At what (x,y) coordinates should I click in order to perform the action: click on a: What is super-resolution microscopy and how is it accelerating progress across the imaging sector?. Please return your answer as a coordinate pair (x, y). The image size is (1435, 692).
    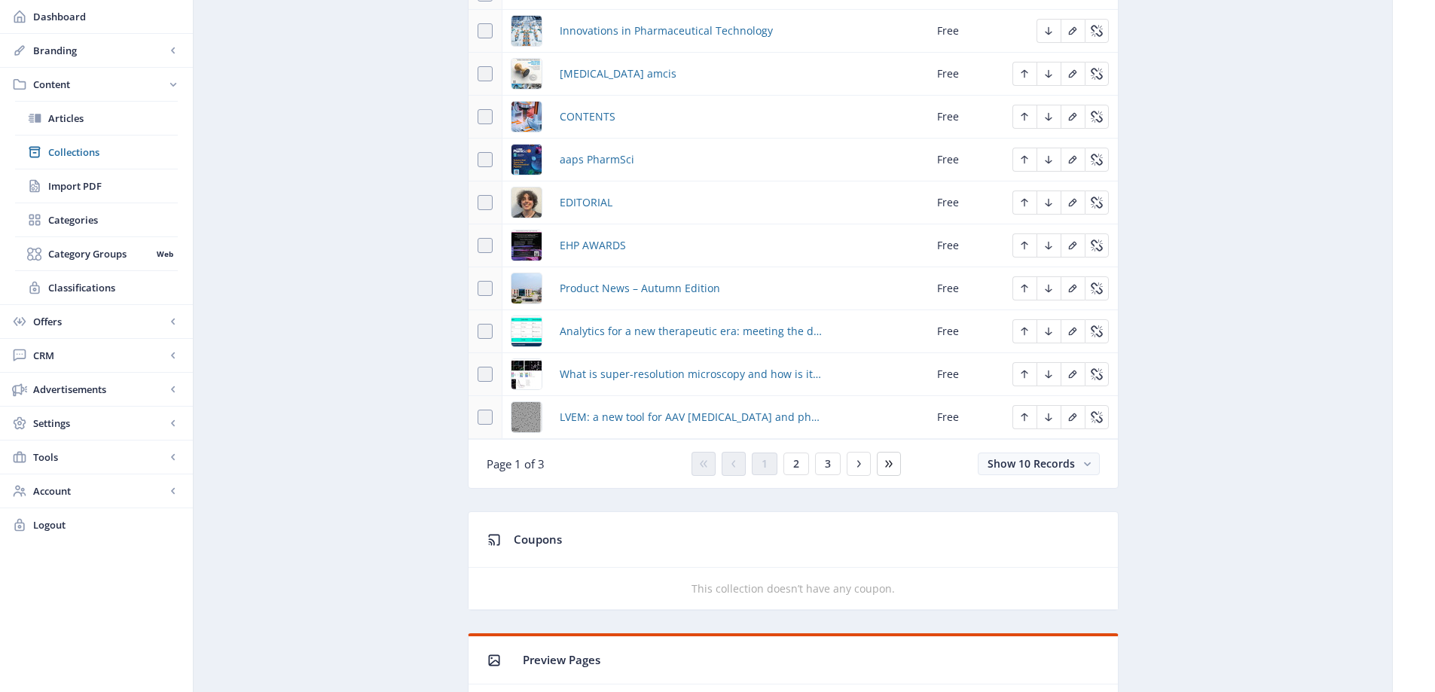
    Looking at the image, I should click on (691, 374).